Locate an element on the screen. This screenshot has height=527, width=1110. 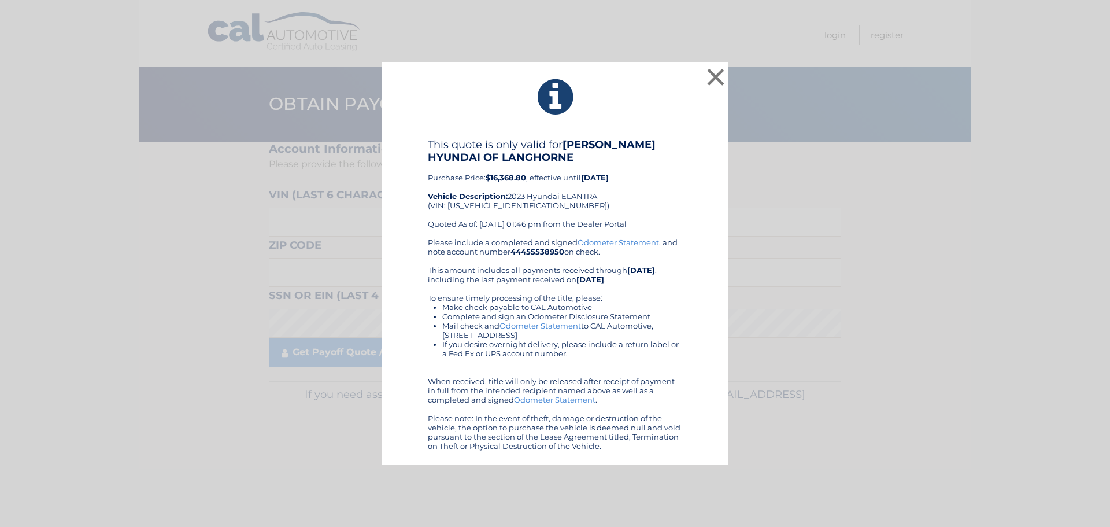
li: If you desire overnight delivery, please include a return label or a Fed Ex or UPS account number. is located at coordinates (562, 349).